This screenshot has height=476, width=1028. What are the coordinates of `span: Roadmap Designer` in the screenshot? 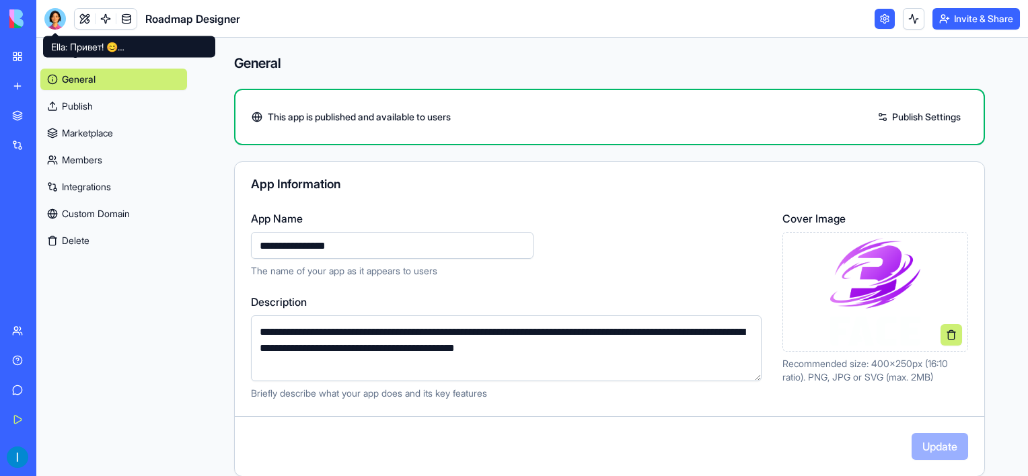 It's located at (192, 19).